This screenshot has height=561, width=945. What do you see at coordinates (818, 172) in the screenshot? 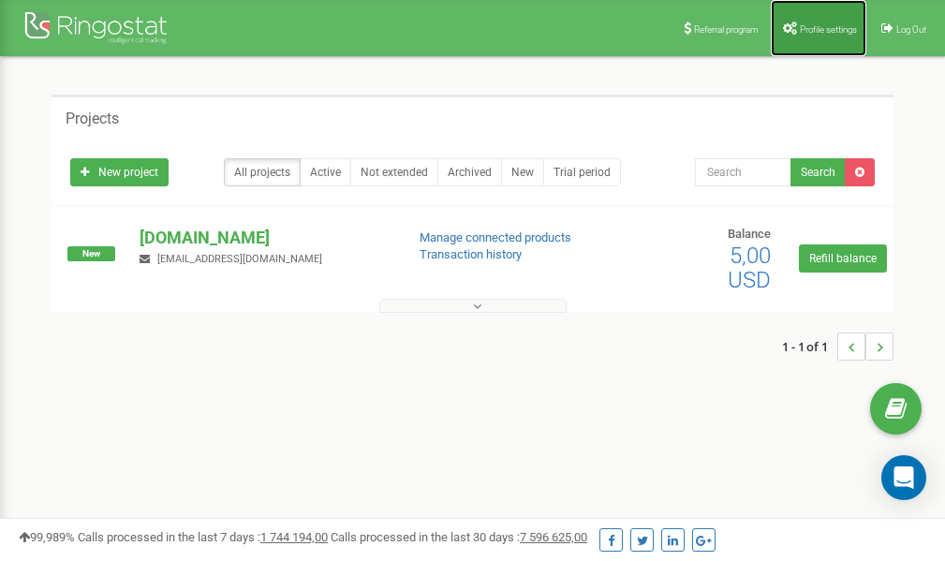
I see `button: Search` at bounding box center [818, 172].